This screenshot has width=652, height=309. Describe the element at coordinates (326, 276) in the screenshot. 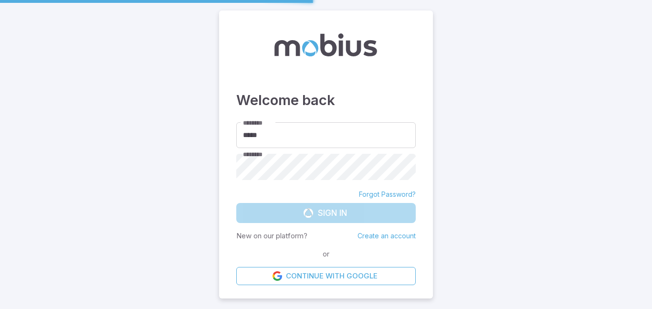

I see `a: Continue with Google` at that location.